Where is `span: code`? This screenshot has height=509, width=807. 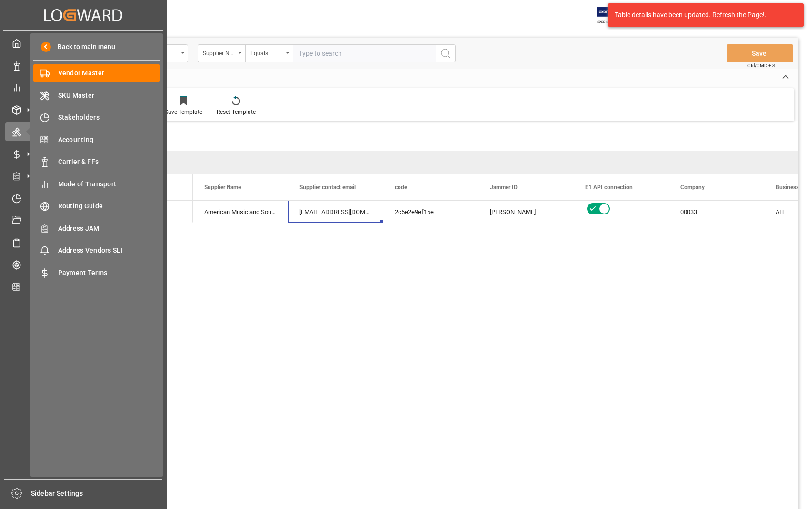 span: code is located at coordinates (401, 187).